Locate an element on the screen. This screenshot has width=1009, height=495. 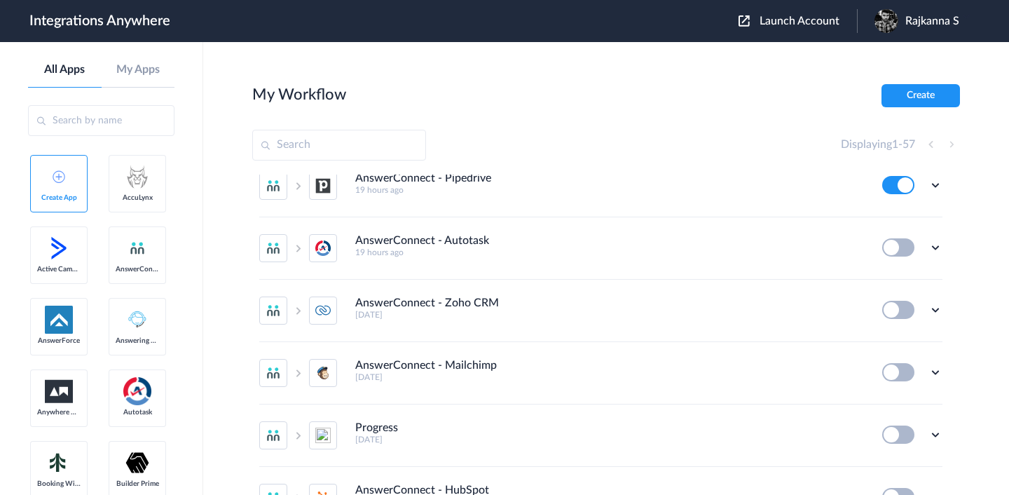
img: Setmore_Logo.svg is located at coordinates (59, 462).